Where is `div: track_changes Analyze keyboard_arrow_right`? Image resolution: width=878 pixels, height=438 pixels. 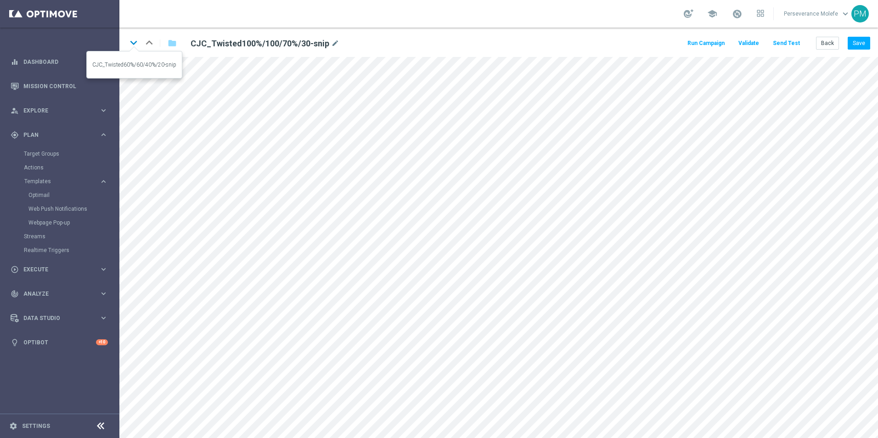 div: track_changes Analyze keyboard_arrow_right is located at coordinates (59, 294).